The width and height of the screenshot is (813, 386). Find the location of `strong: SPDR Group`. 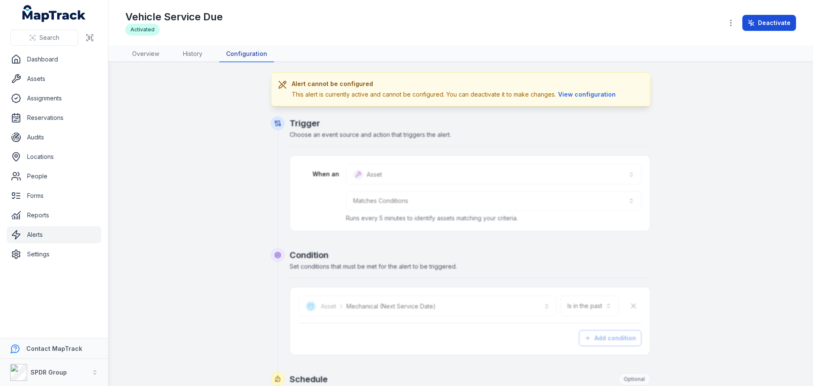

strong: SPDR Group is located at coordinates (49, 372).